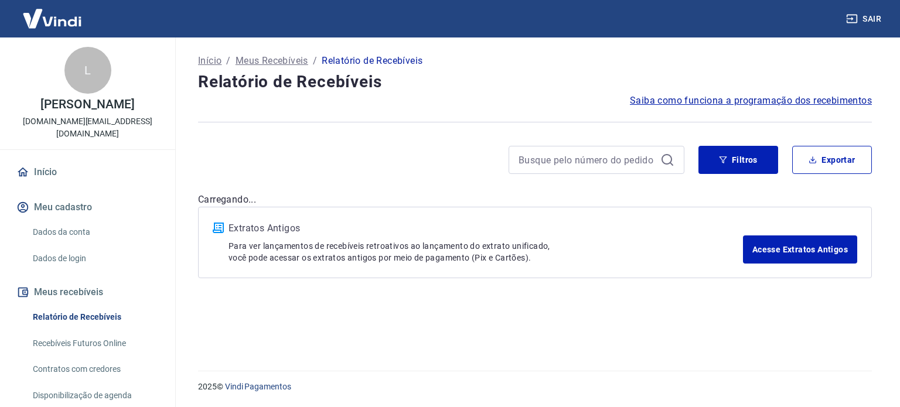 This screenshot has height=407, width=900. Describe the element at coordinates (535, 82) in the screenshot. I see `h4: Relatório de Recebíveis` at that location.